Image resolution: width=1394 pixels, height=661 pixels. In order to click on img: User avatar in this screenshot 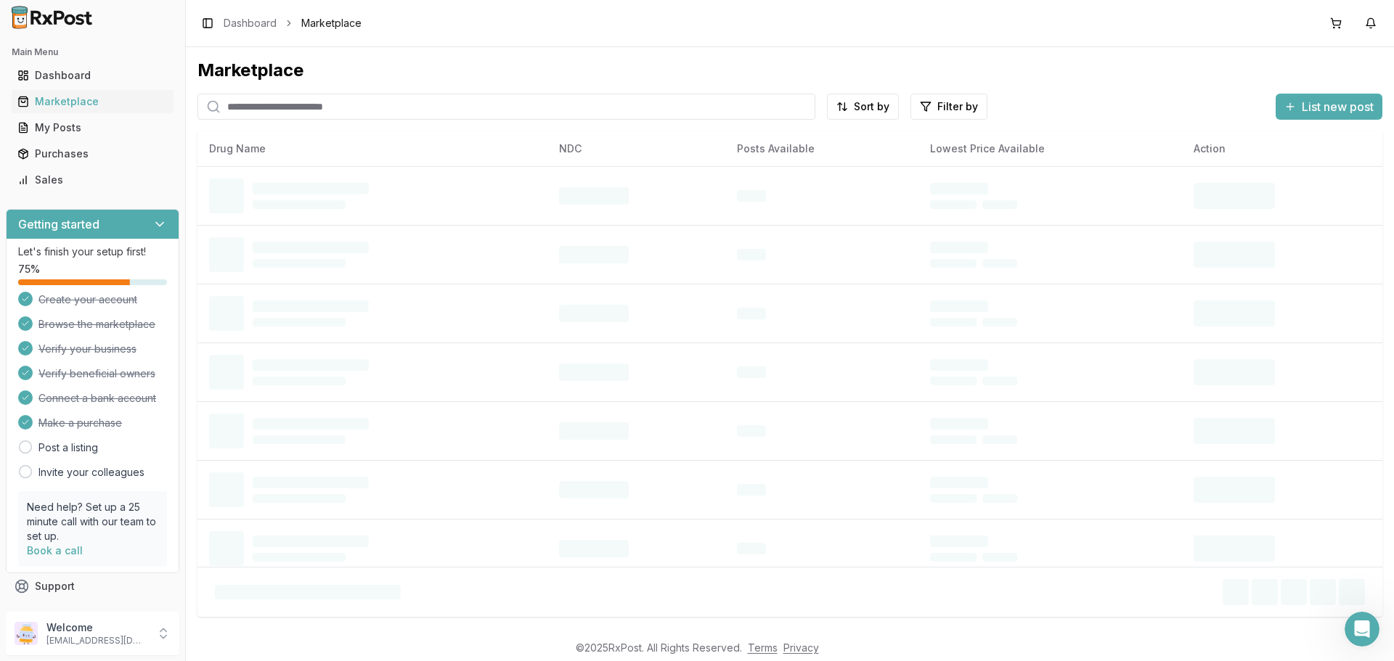, I will do `click(26, 634)`.